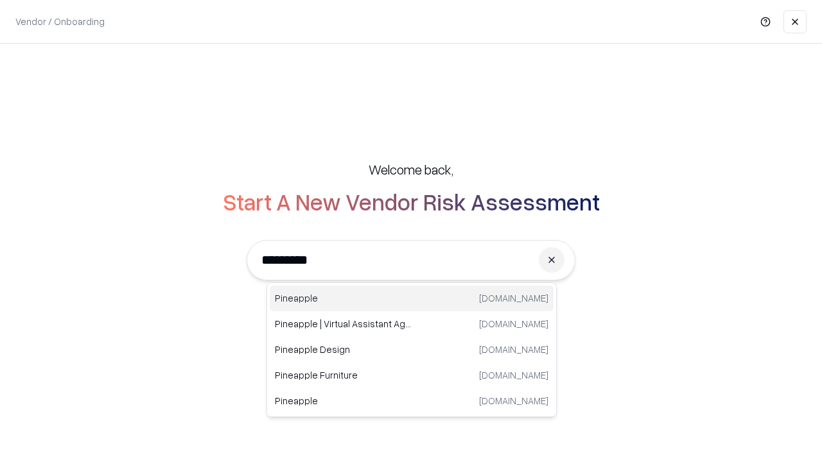 The width and height of the screenshot is (822, 462). I want to click on h5: Welcome back,, so click(411, 170).